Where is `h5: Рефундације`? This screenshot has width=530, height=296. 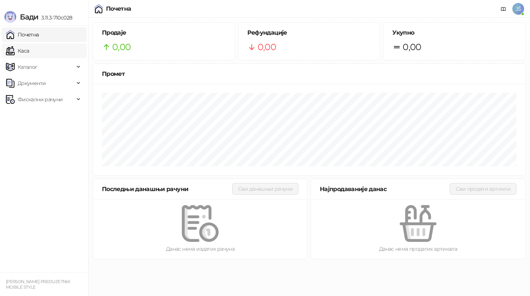
h5: Рефундације is located at coordinates (309, 33).